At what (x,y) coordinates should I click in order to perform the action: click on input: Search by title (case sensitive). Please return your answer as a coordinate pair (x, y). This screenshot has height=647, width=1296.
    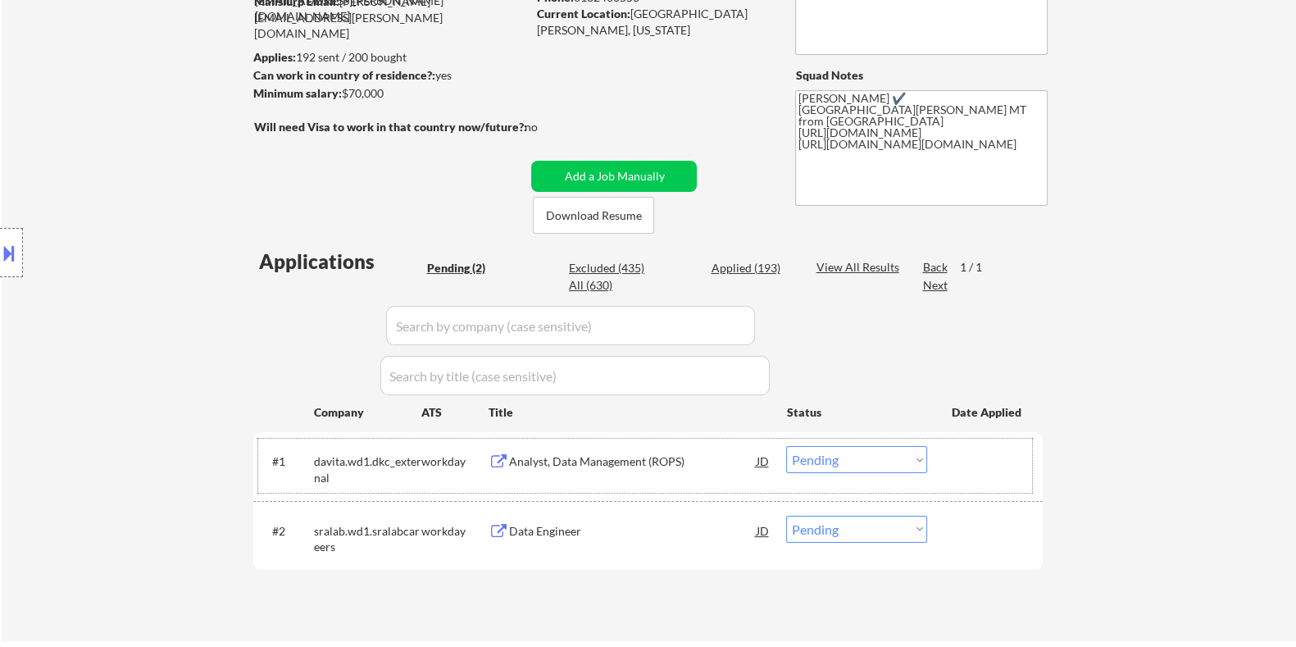
    Looking at the image, I should click on (575, 375).